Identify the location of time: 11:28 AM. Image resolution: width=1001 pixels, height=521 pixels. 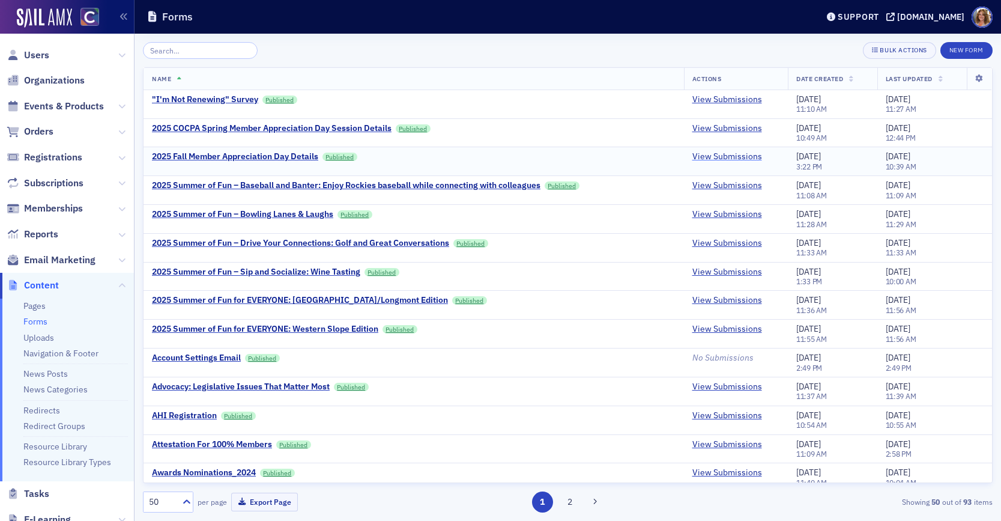
(811, 224).